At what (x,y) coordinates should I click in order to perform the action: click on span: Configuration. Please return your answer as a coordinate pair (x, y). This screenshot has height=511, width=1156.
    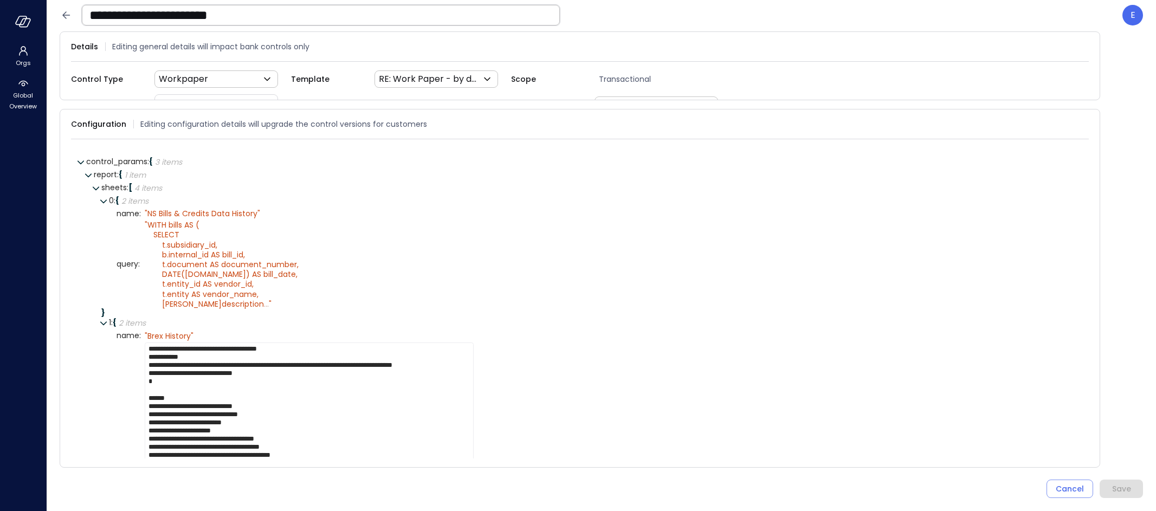
    Looking at the image, I should click on (99, 124).